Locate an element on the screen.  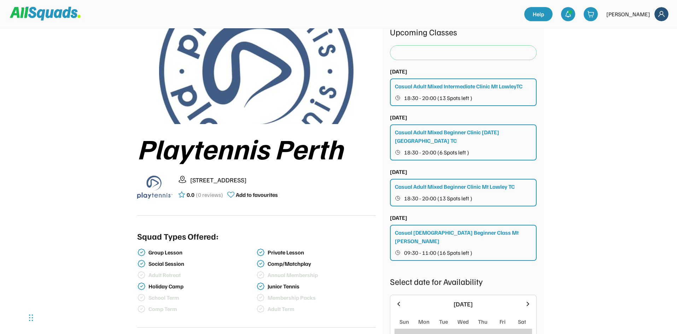
div: Add to favourites is located at coordinates (257, 195).